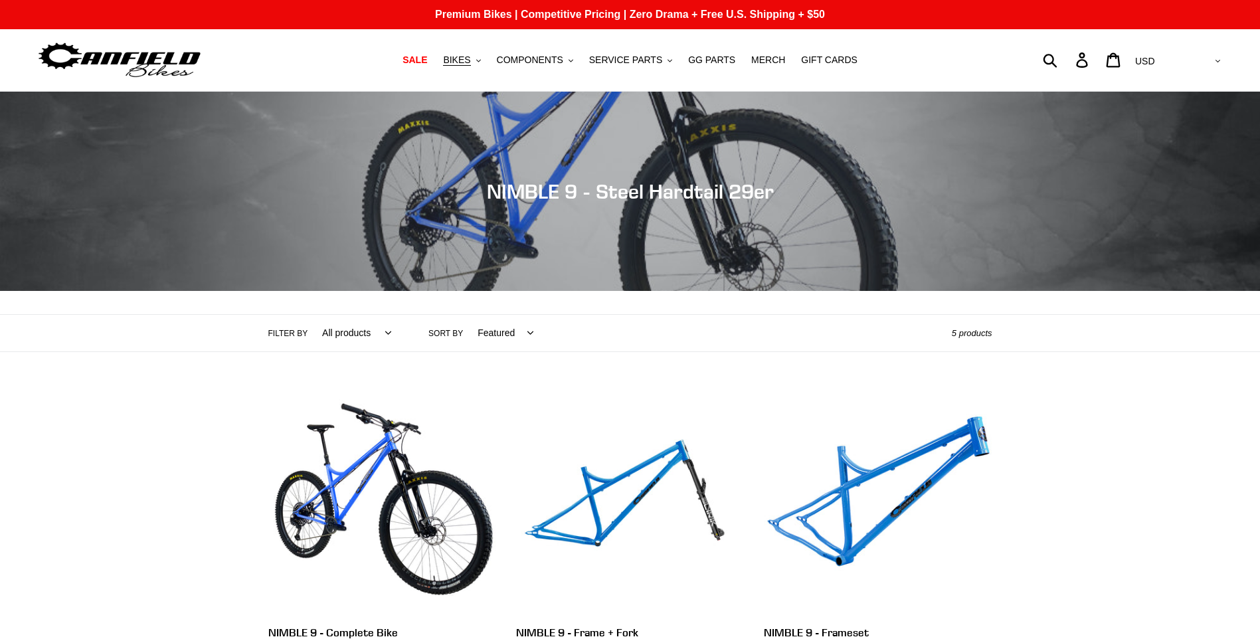 The height and width of the screenshot is (639, 1260). I want to click on span: 5 products, so click(972, 333).